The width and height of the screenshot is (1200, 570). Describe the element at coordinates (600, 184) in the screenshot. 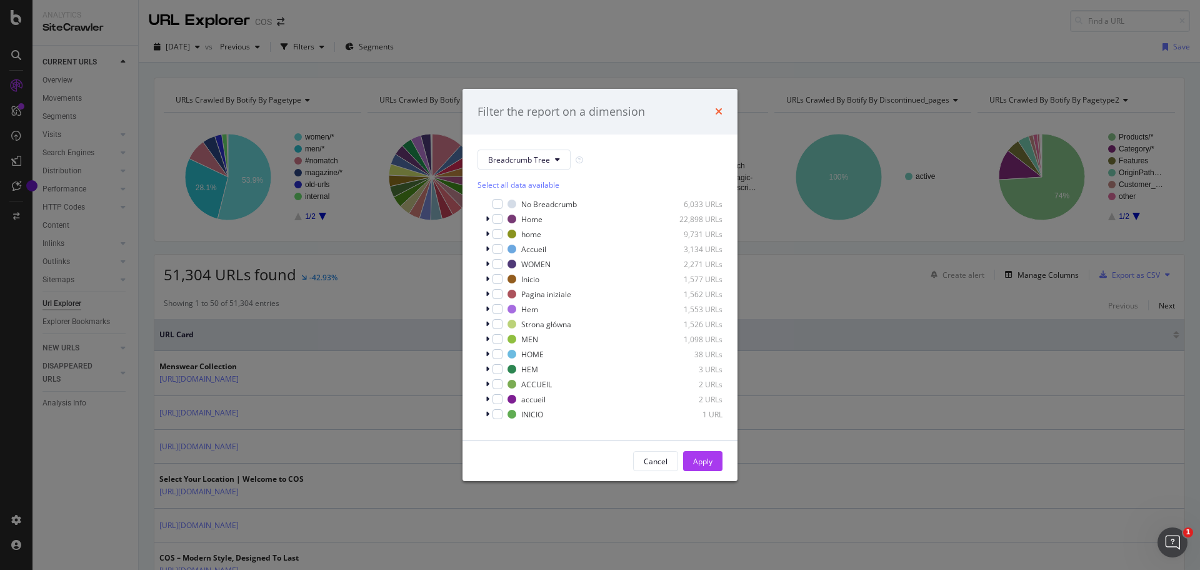

I see `div: Select all data available` at that location.